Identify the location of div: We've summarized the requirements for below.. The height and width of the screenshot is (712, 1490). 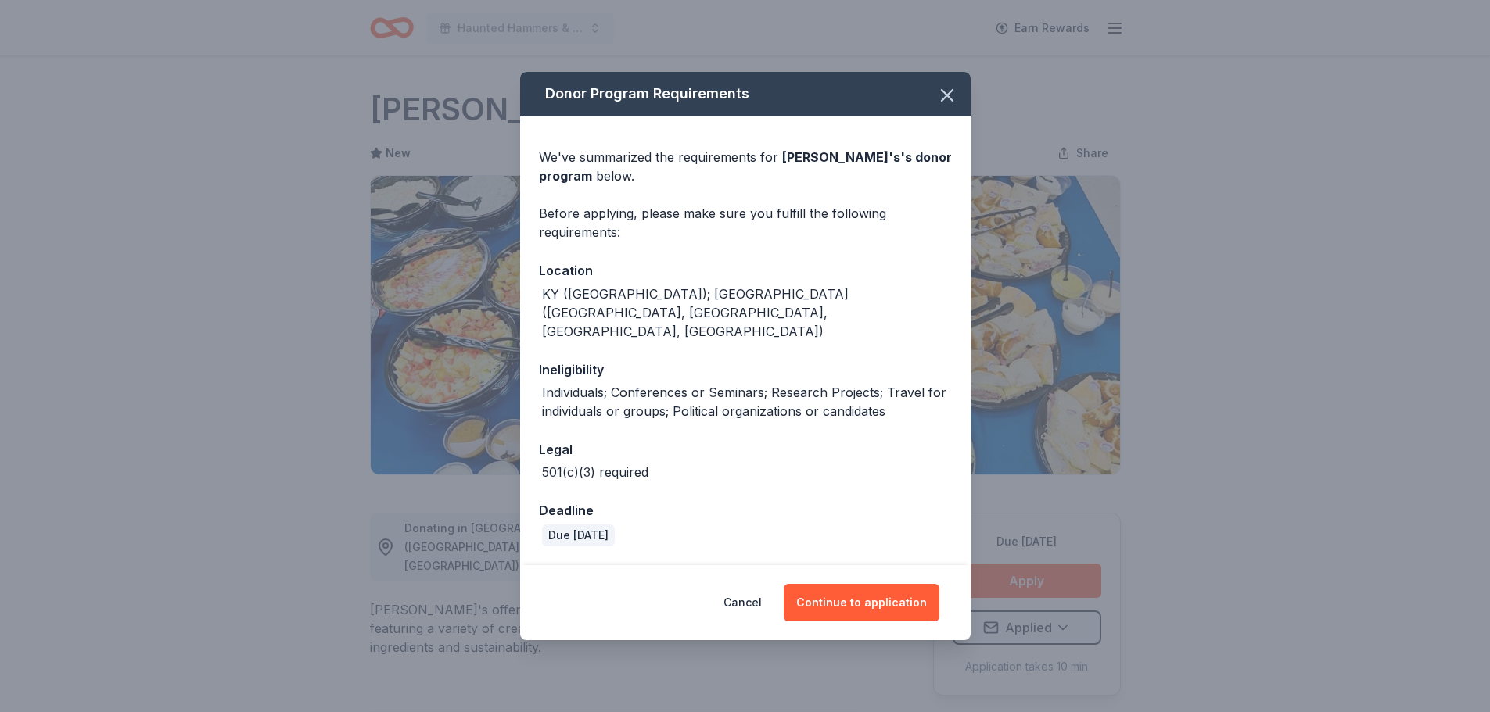
(745, 167).